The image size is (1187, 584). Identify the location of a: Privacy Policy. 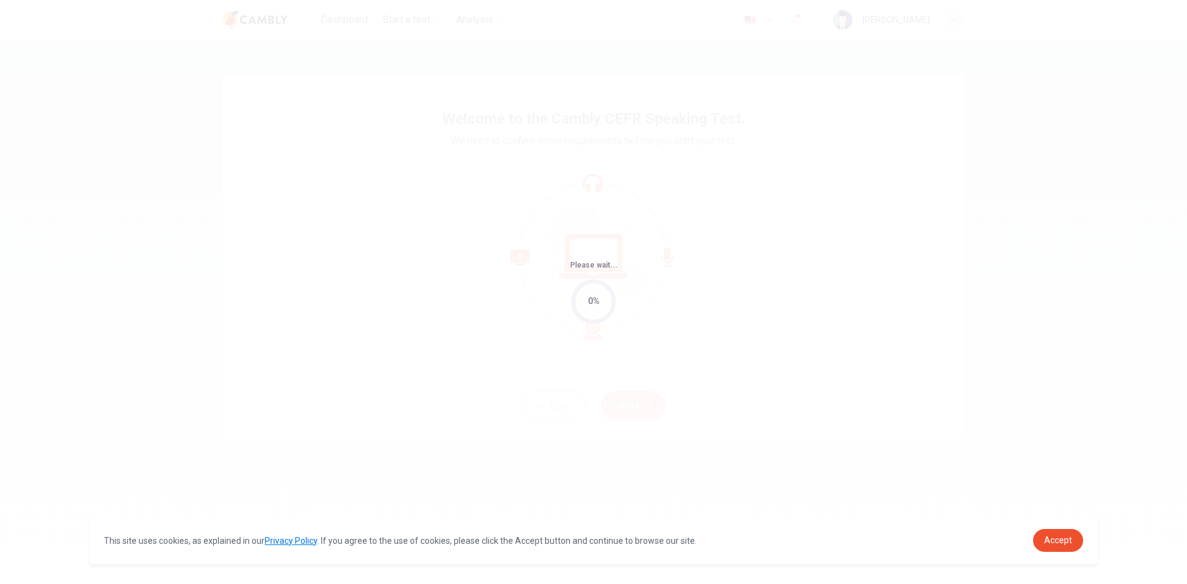
(291, 541).